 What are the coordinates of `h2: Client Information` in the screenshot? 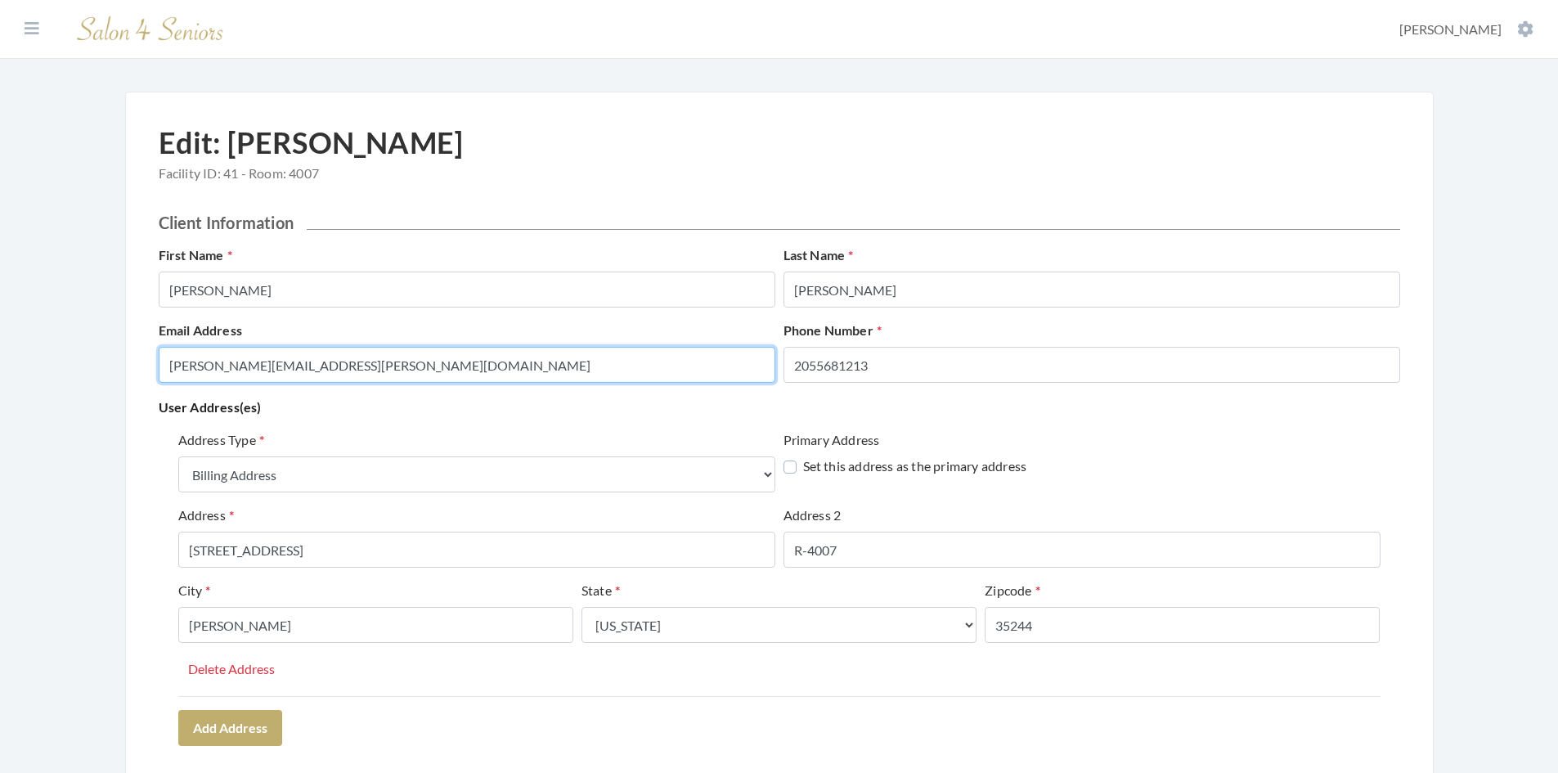 It's located at (780, 222).